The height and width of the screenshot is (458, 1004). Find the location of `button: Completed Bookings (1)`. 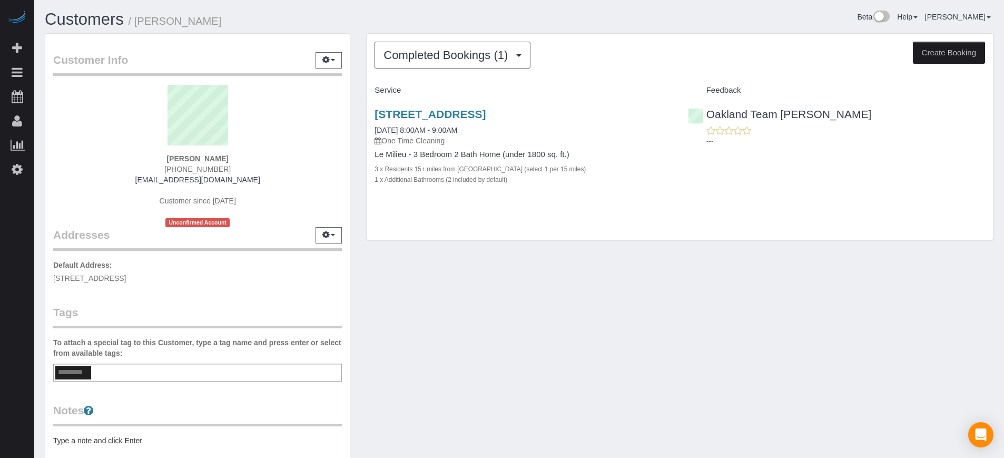

button: Completed Bookings (1) is located at coordinates (453, 55).